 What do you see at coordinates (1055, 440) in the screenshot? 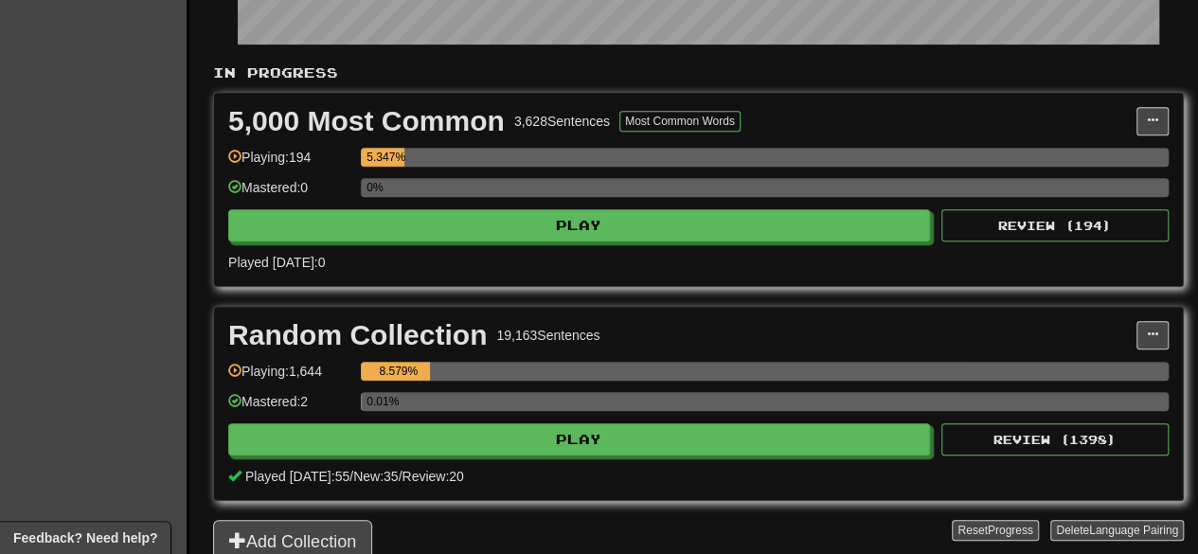
I see `button: Review (1398)` at bounding box center [1055, 440].